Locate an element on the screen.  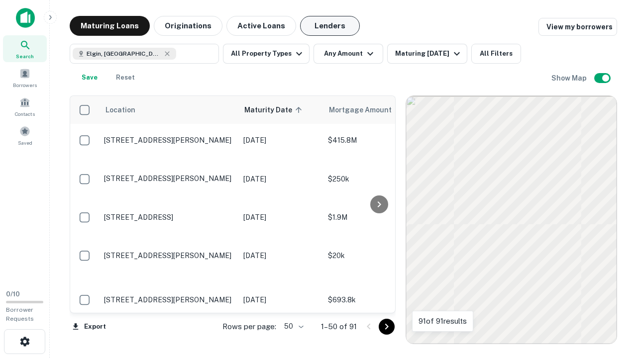
a: View my borrowers is located at coordinates (578, 27).